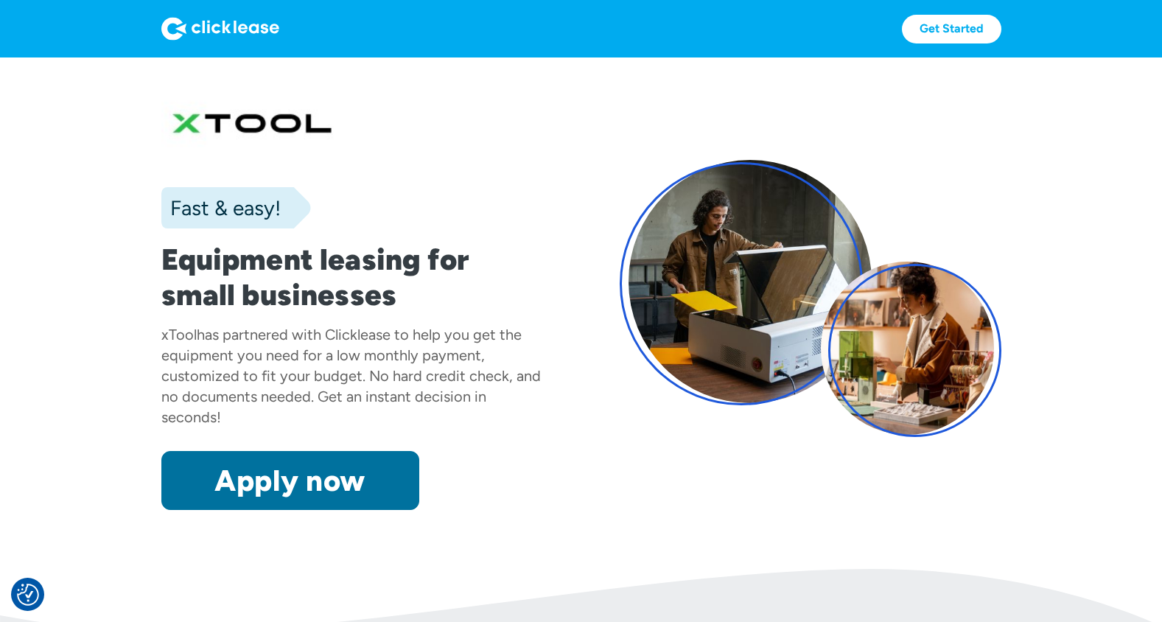 This screenshot has height=622, width=1162. Describe the element at coordinates (179, 335) in the screenshot. I see `div: xTool` at that location.